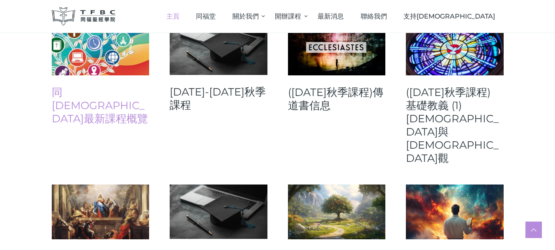 This screenshot has height=250, width=555. What do you see at coordinates (173, 16) in the screenshot?
I see `a: 主頁` at bounding box center [173, 16].